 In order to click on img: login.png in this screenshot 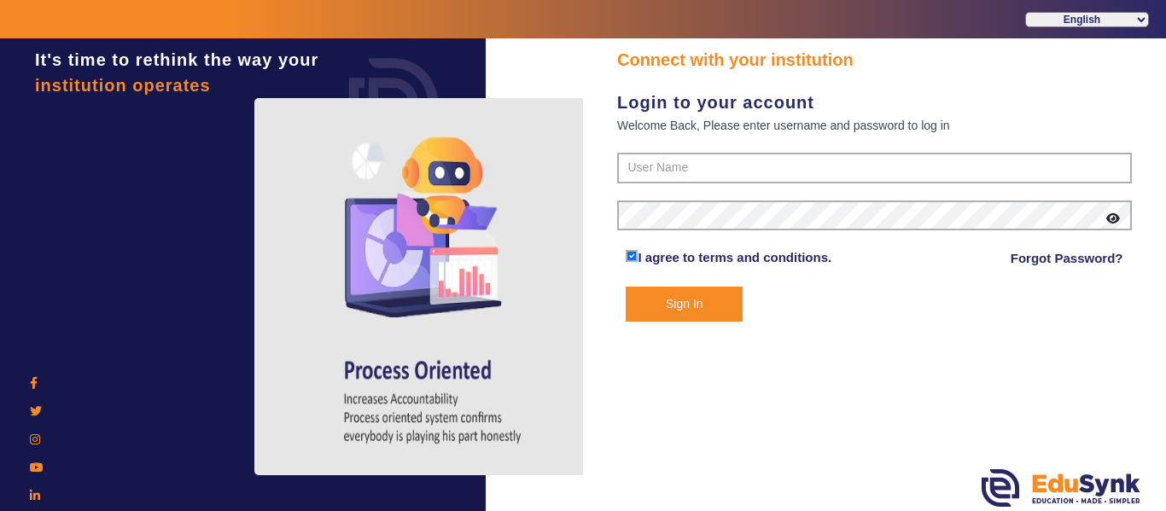, I will do `click(394, 102)`.